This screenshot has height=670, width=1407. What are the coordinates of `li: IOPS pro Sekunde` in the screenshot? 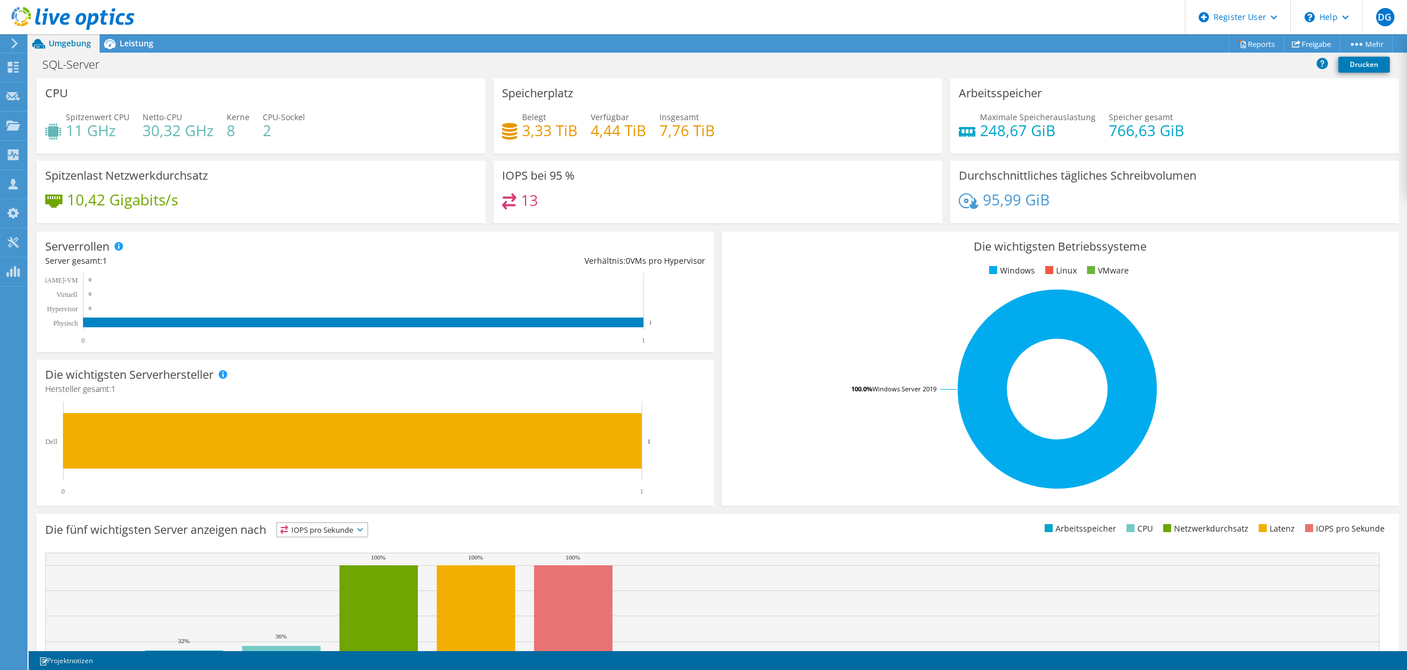 It's located at (1343, 529).